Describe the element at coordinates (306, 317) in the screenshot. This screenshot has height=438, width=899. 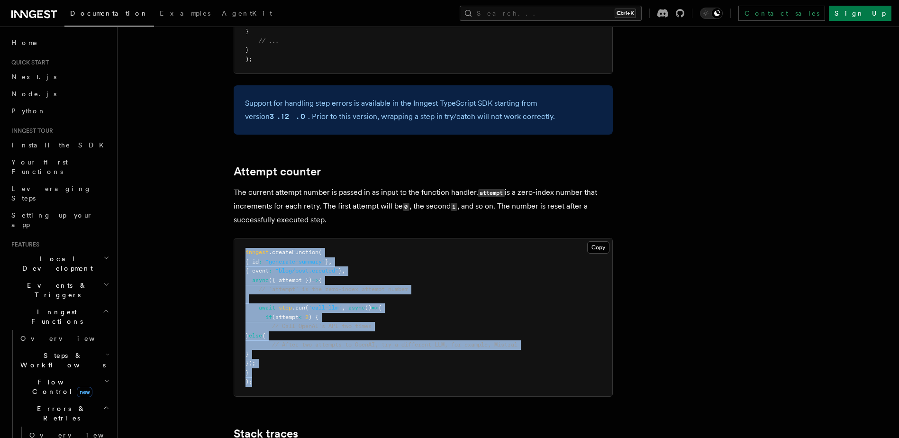
I see `span: 2` at that location.